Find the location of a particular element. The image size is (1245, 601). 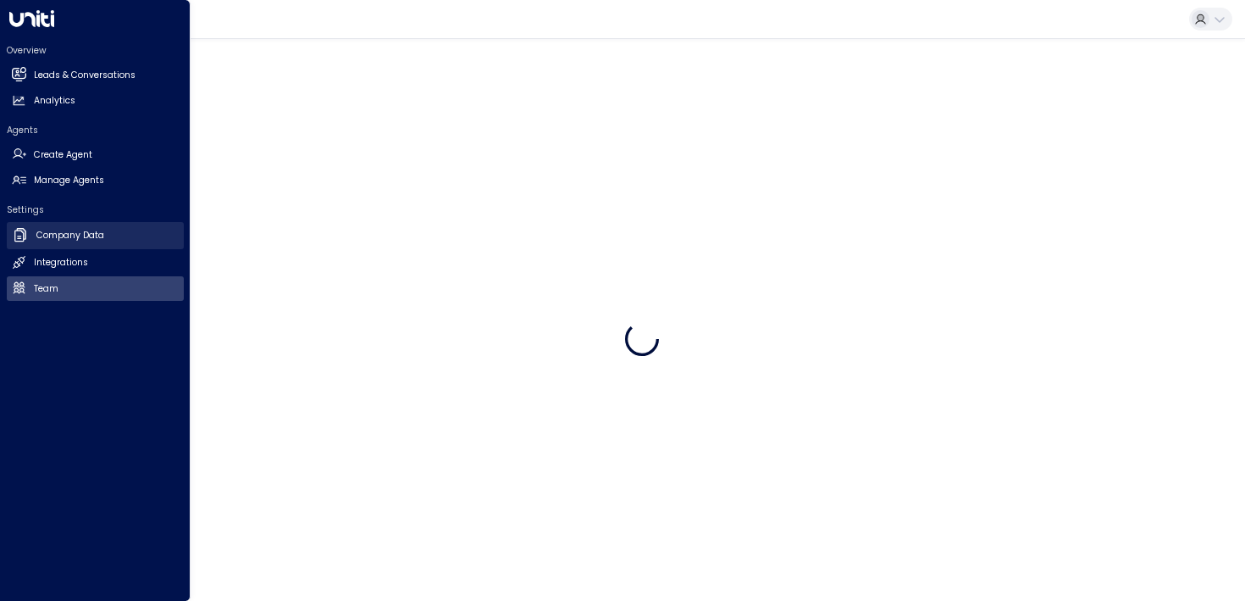

h2: Manage Agents is located at coordinates (69, 180).